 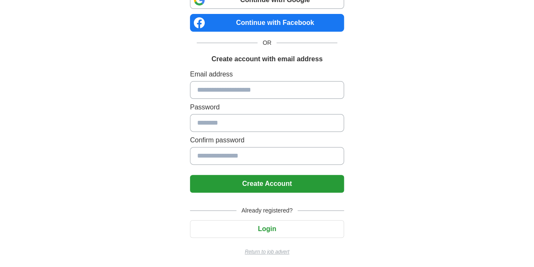 I want to click on a: Login, so click(x=267, y=228).